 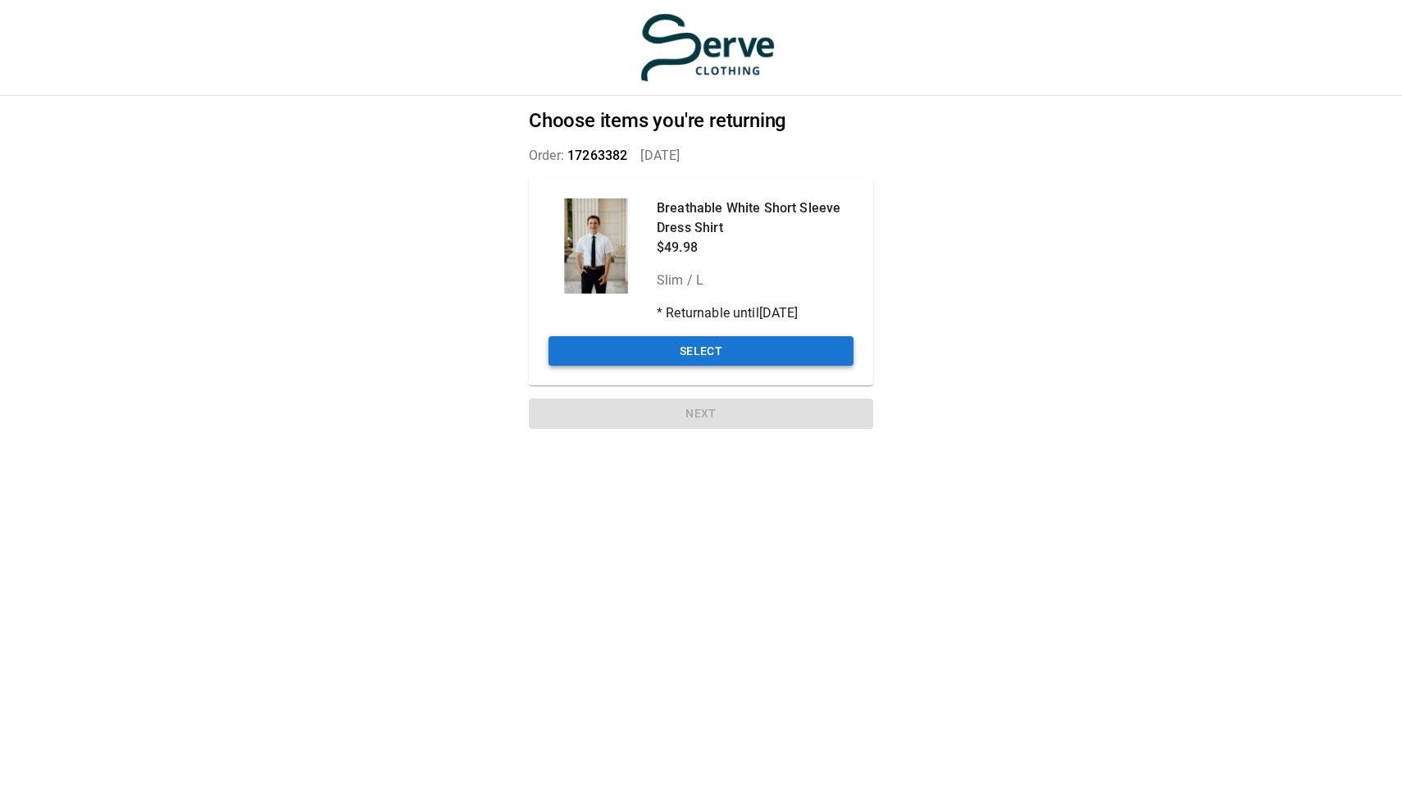 What do you see at coordinates (708, 48) in the screenshot?
I see `img: serve-clothing.myshopify.com-3331c13f-55ad-48ba-bef5-e23db2fa8125` at bounding box center [708, 48].